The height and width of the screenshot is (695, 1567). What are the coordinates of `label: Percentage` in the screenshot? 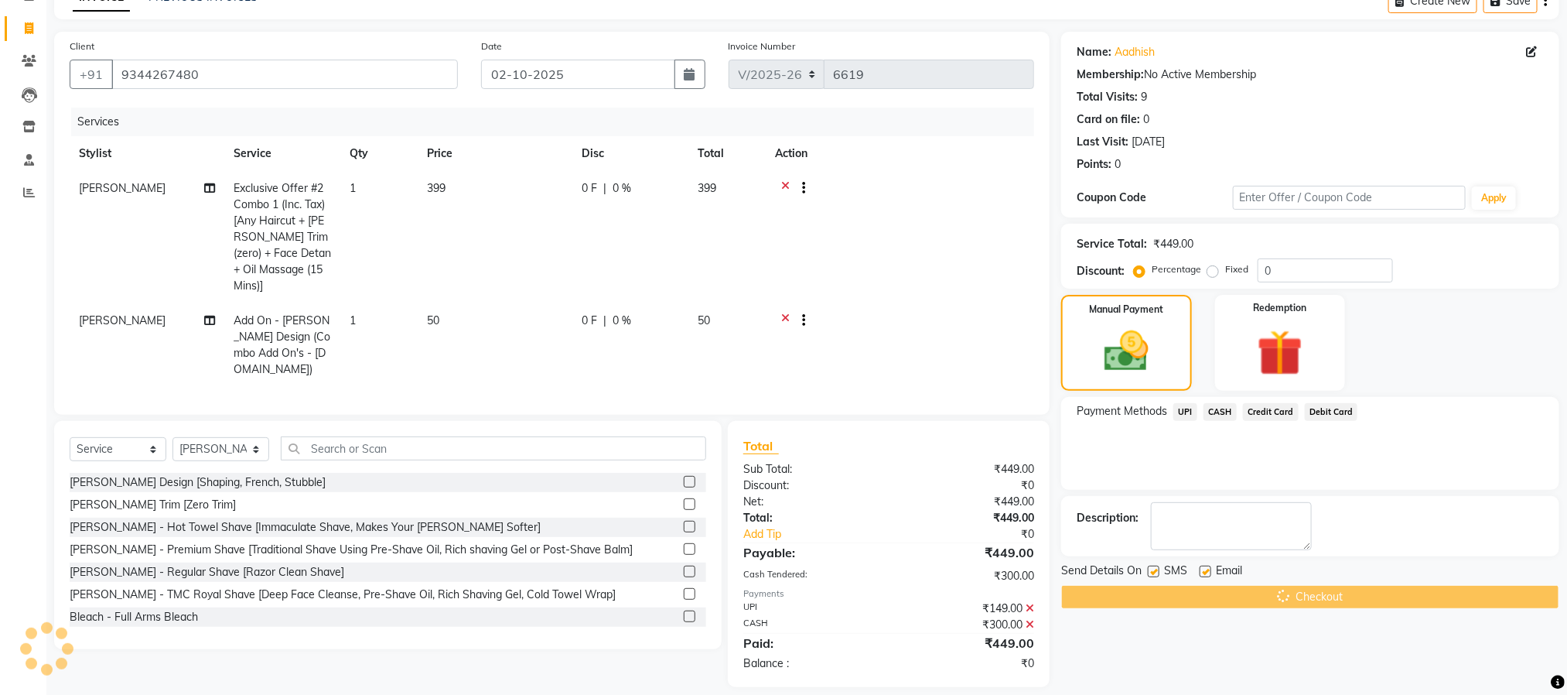 It's located at (1177, 269).